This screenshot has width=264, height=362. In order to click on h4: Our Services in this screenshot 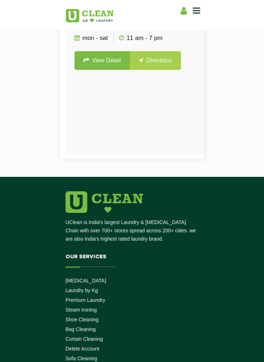, I will do `click(132, 260)`.